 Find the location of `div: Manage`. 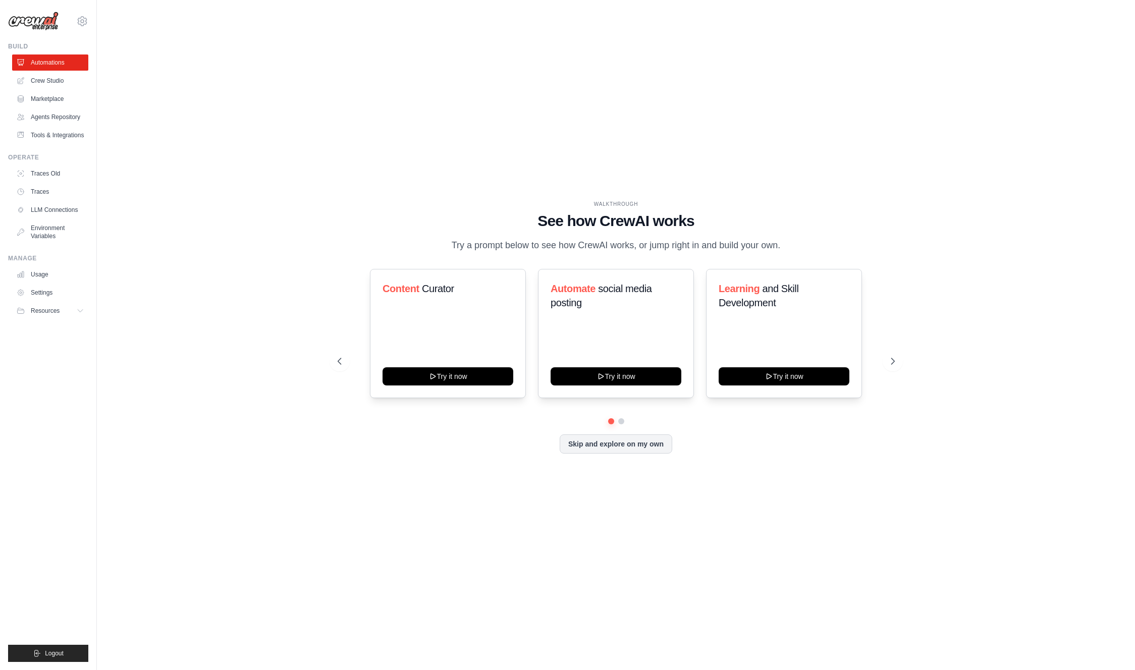

div: Manage is located at coordinates (48, 258).